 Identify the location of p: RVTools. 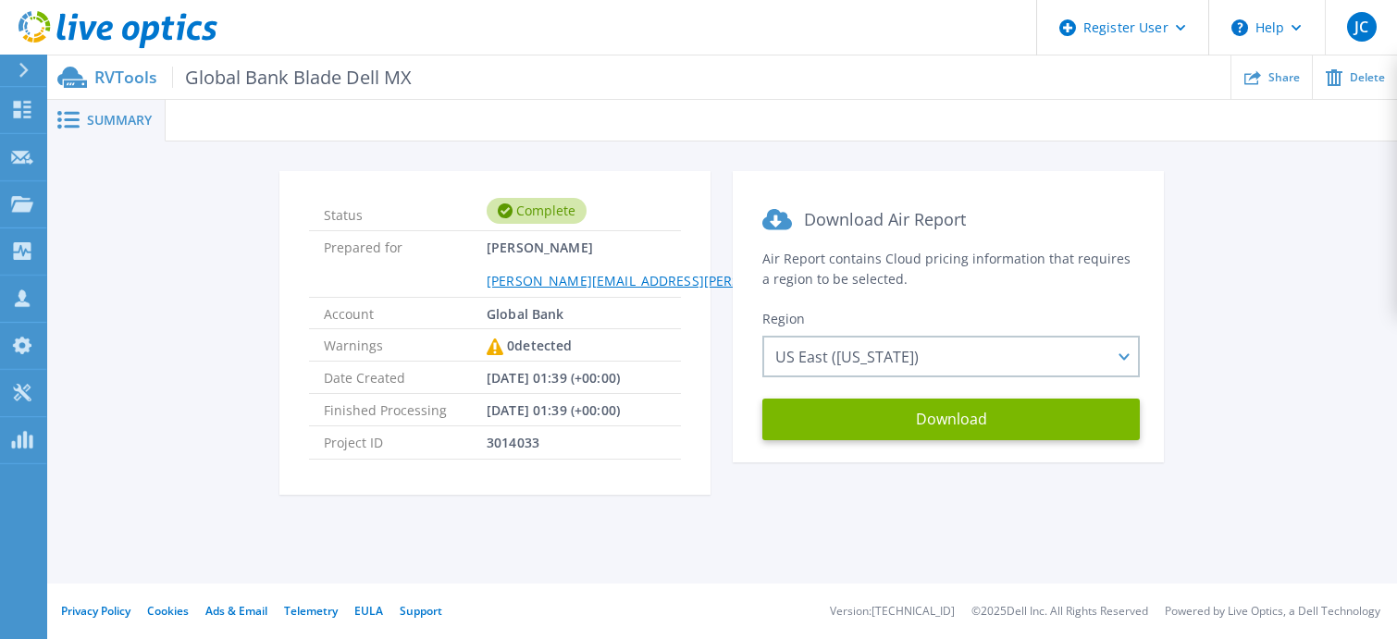
(253, 77).